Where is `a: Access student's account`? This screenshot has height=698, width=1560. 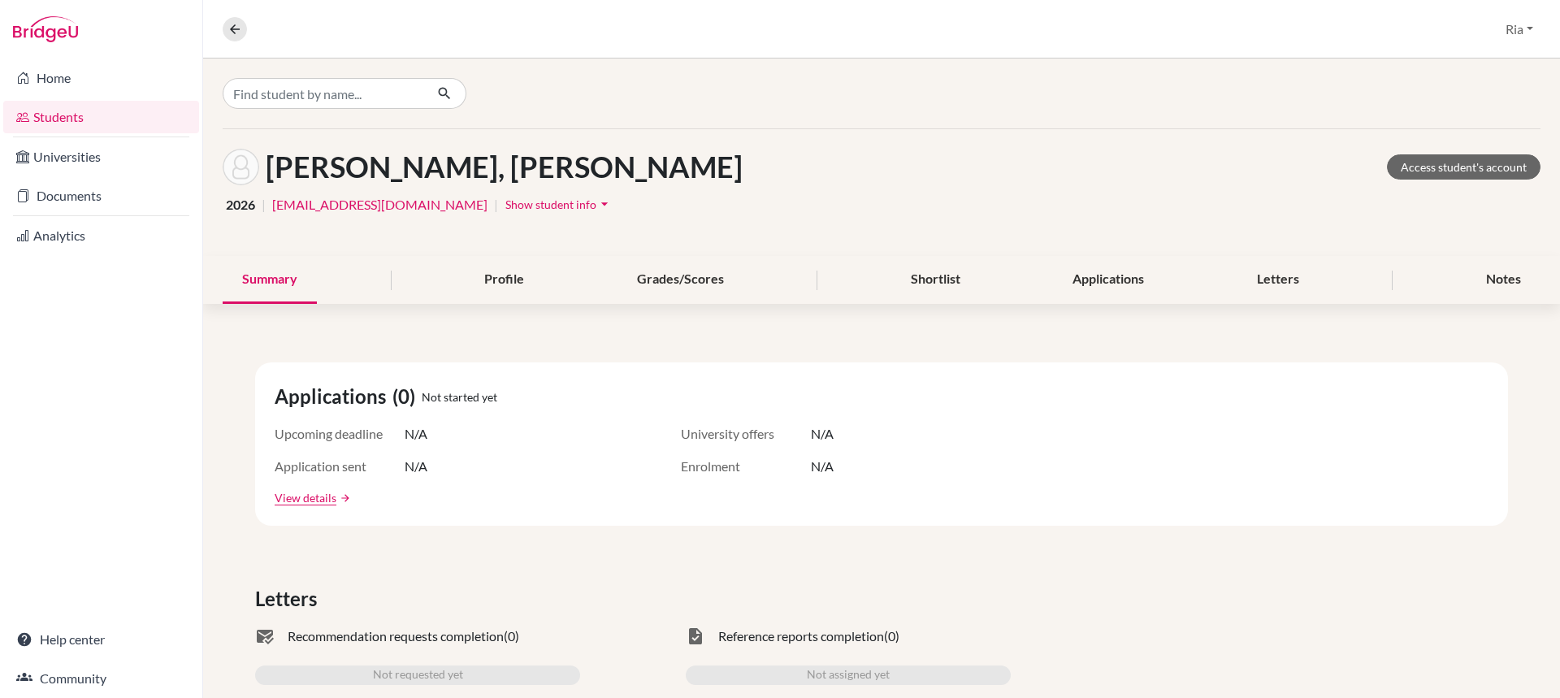 a: Access student's account is located at coordinates (1463, 167).